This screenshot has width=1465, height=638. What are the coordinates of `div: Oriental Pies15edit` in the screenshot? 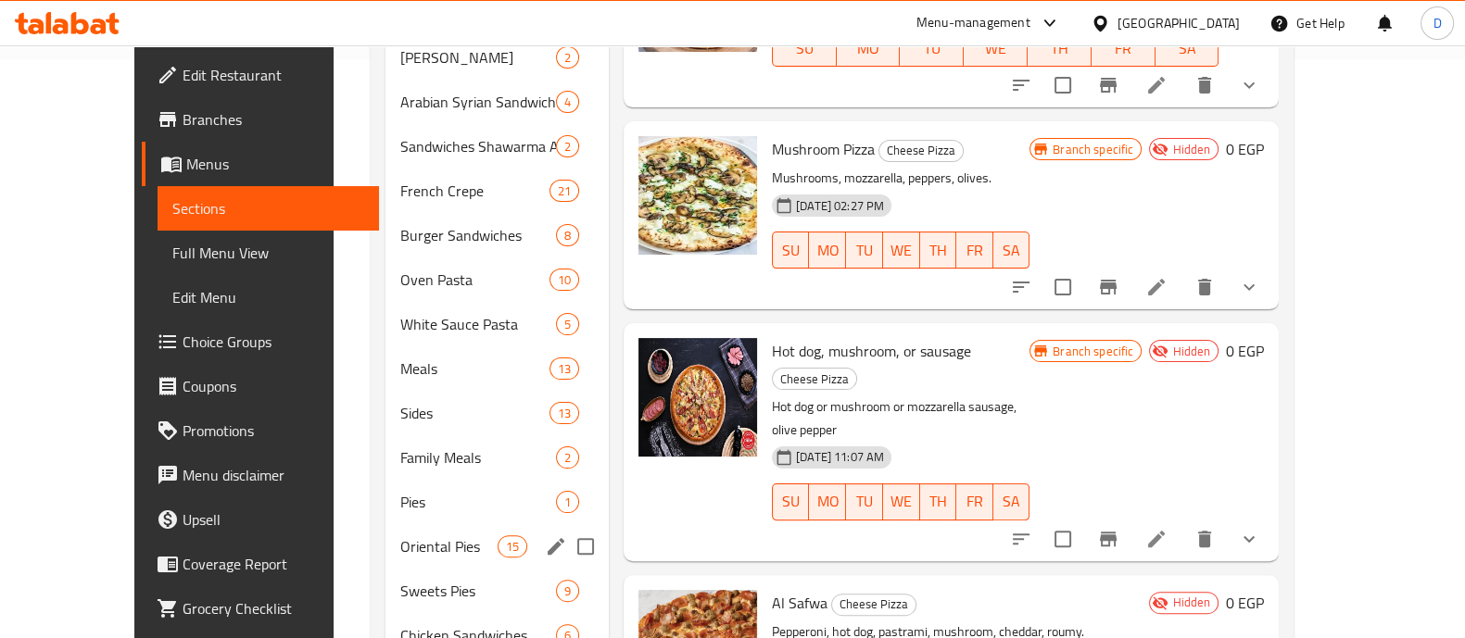 It's located at (497, 547).